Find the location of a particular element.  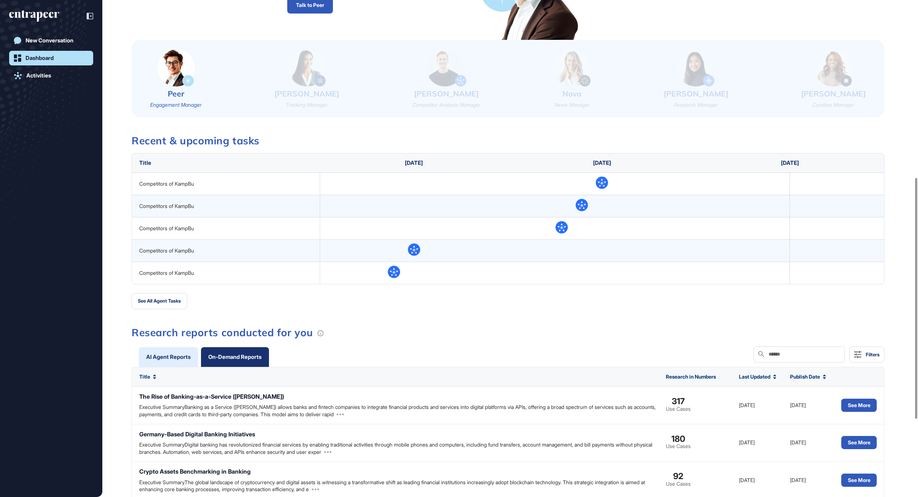

span: 92 is located at coordinates (679, 476).